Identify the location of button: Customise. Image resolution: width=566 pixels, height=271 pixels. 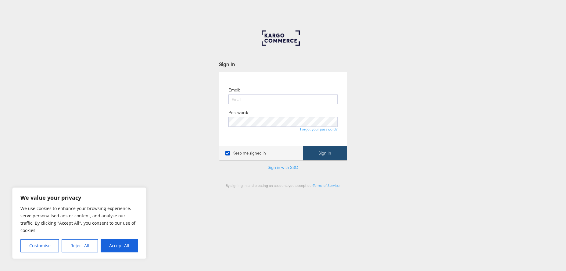
(40, 246).